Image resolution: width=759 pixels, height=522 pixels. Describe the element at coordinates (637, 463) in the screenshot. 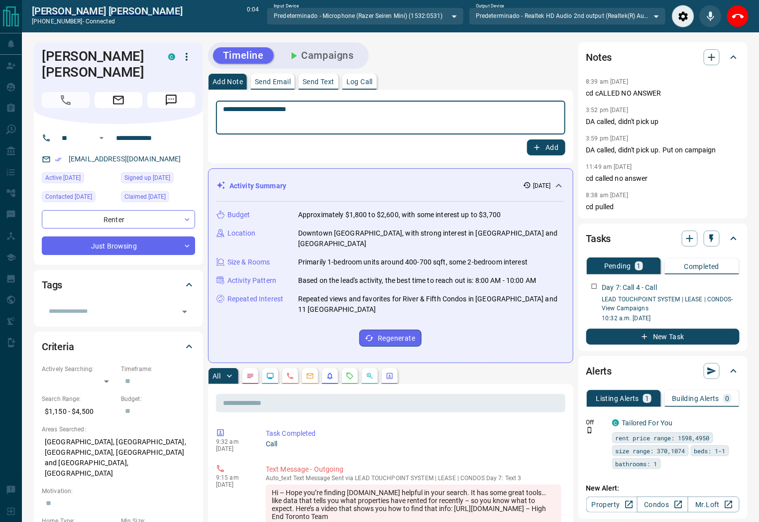

I see `span: bathrooms: 1` at that location.